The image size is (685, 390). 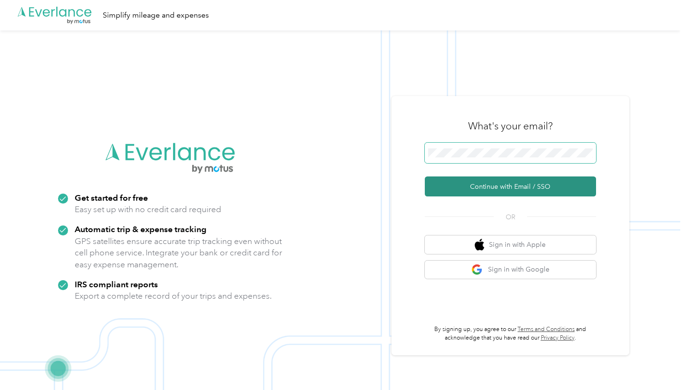 What do you see at coordinates (479, 244) in the screenshot?
I see `img: apple logo` at bounding box center [479, 244].